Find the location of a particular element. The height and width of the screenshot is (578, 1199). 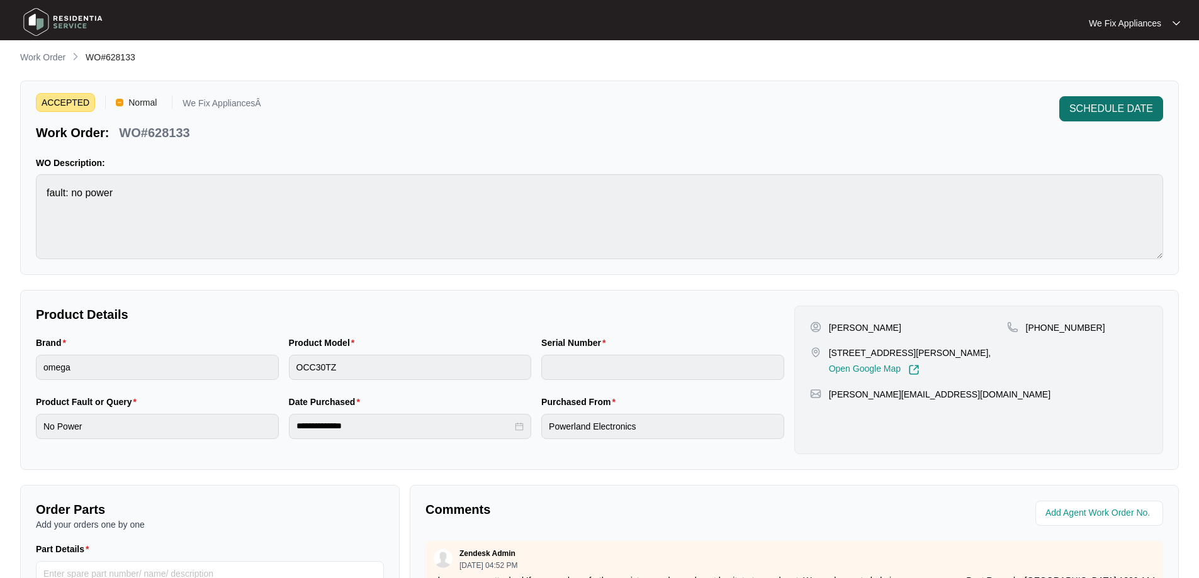

button: SCHEDULE DATE is located at coordinates (1111, 109).